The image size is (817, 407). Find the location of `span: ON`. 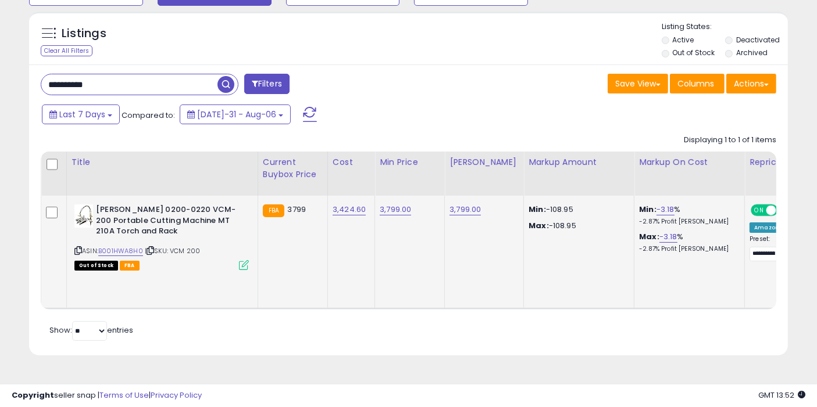

span: ON is located at coordinates (759, 210).